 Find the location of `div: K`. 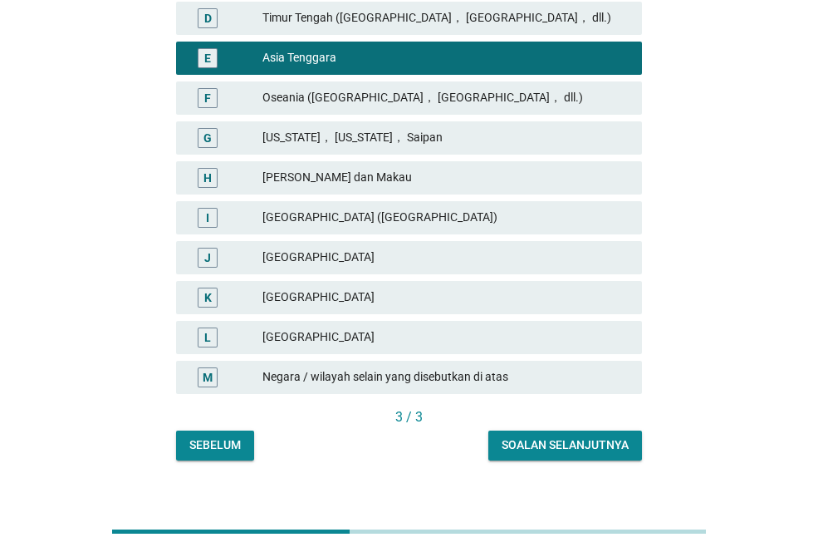

div: K is located at coordinates (208, 297).